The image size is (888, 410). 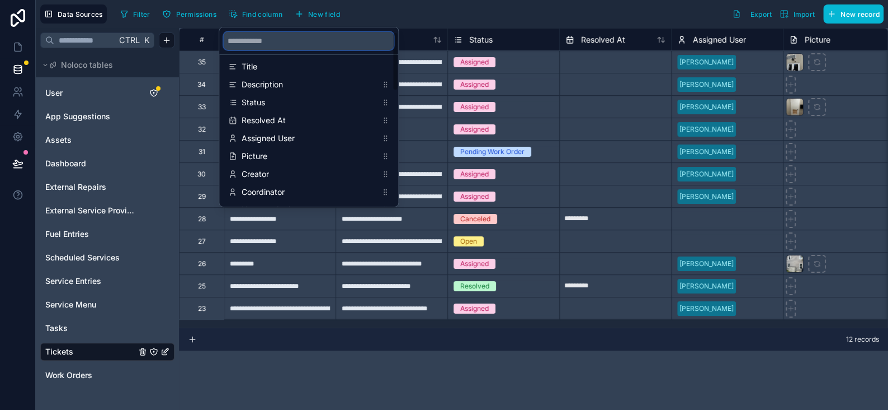 I want to click on span: Tickets, so click(x=59, y=351).